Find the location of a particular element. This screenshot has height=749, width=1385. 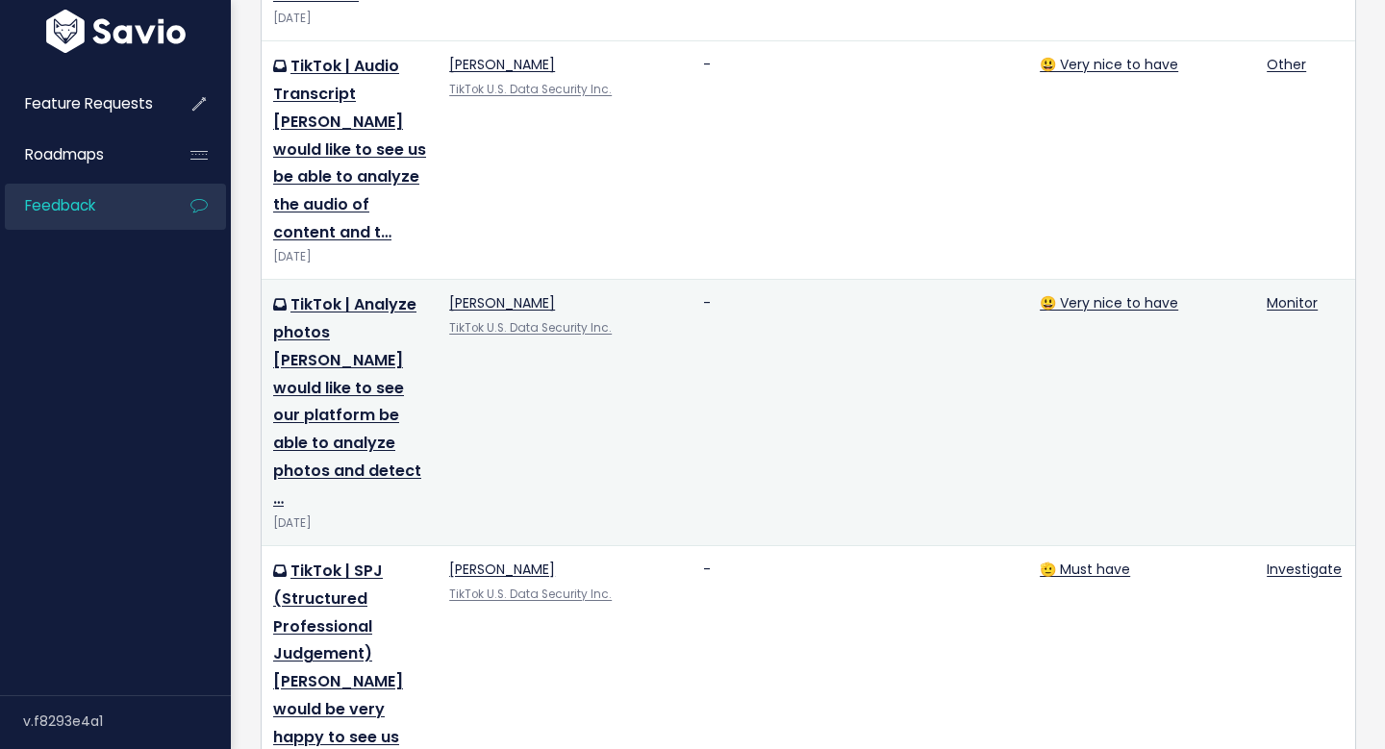

span: Roadmaps is located at coordinates (64, 154).